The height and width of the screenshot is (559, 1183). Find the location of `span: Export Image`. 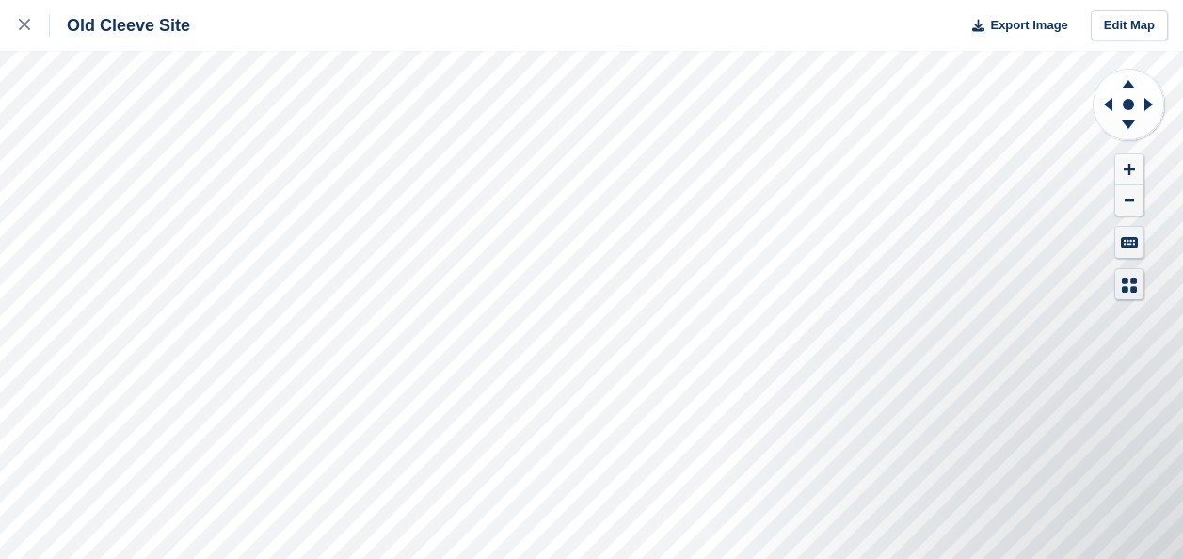

span: Export Image is located at coordinates (1029, 25).